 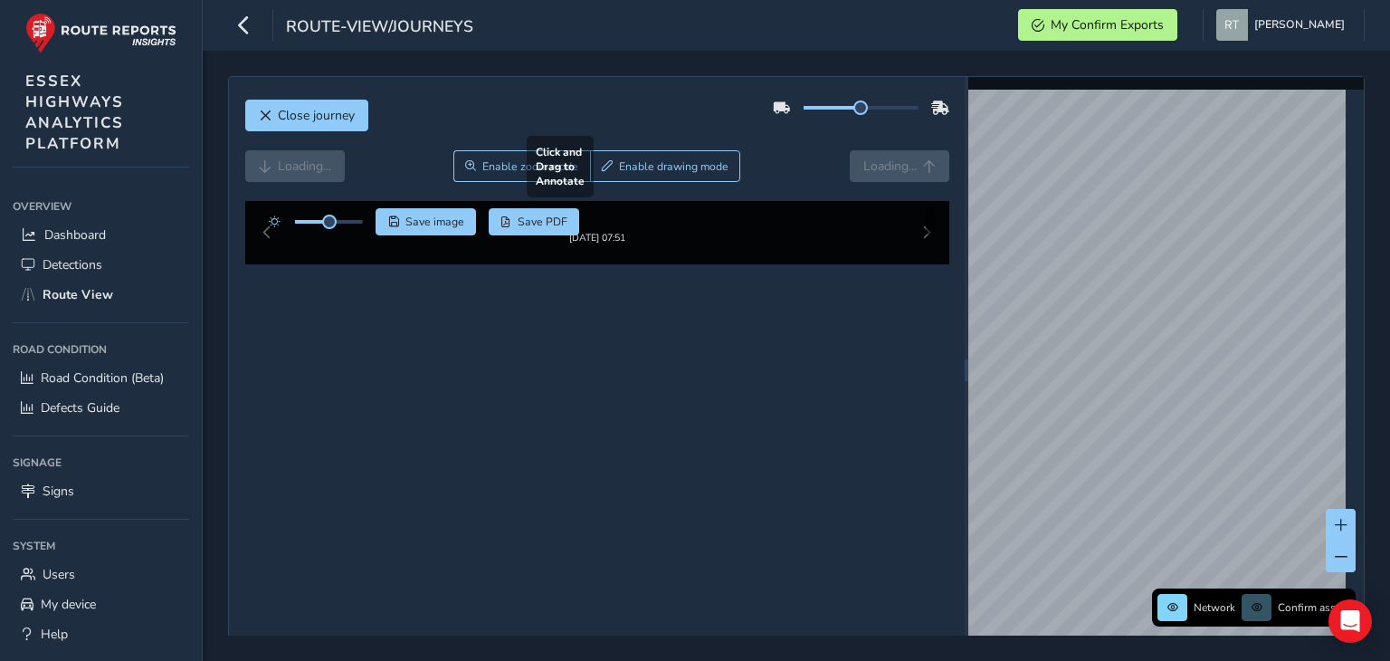 What do you see at coordinates (1232, 24) in the screenshot?
I see `img: diamond-layout` at bounding box center [1232, 24].